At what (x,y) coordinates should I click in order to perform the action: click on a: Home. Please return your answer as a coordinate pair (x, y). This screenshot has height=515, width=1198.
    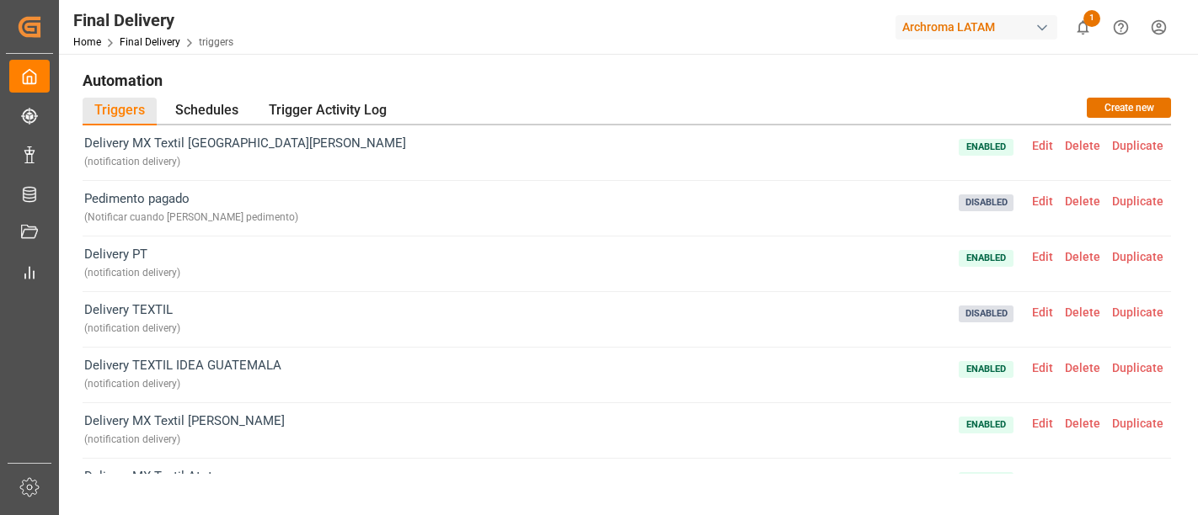
    Looking at the image, I should click on (87, 42).